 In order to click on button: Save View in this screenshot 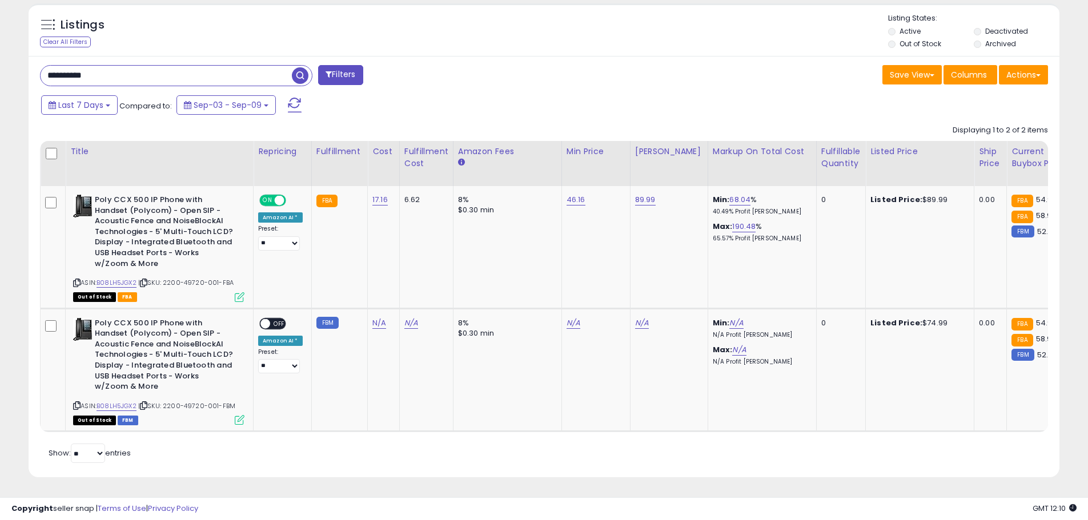, I will do `click(912, 75)`.